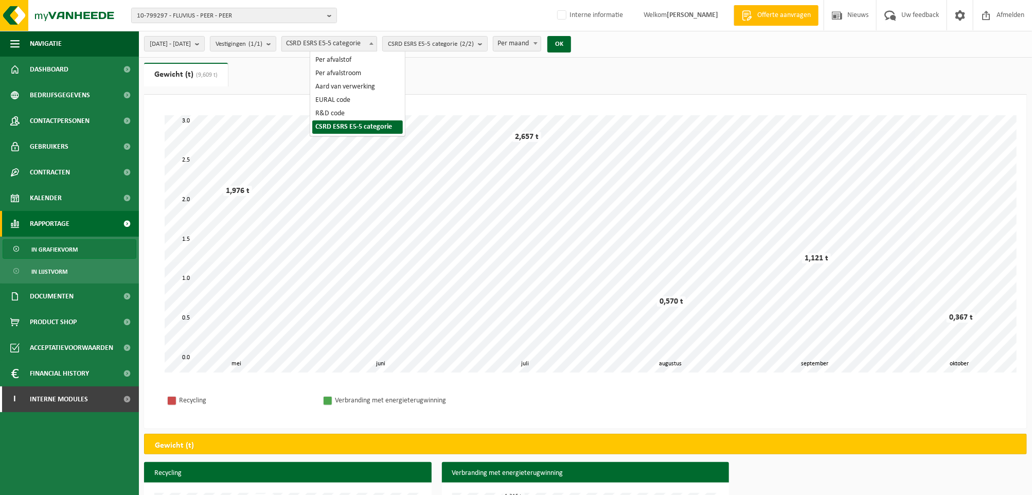 The width and height of the screenshot is (1032, 495). What do you see at coordinates (467, 44) in the screenshot?
I see `count: (2/2)` at bounding box center [467, 44].